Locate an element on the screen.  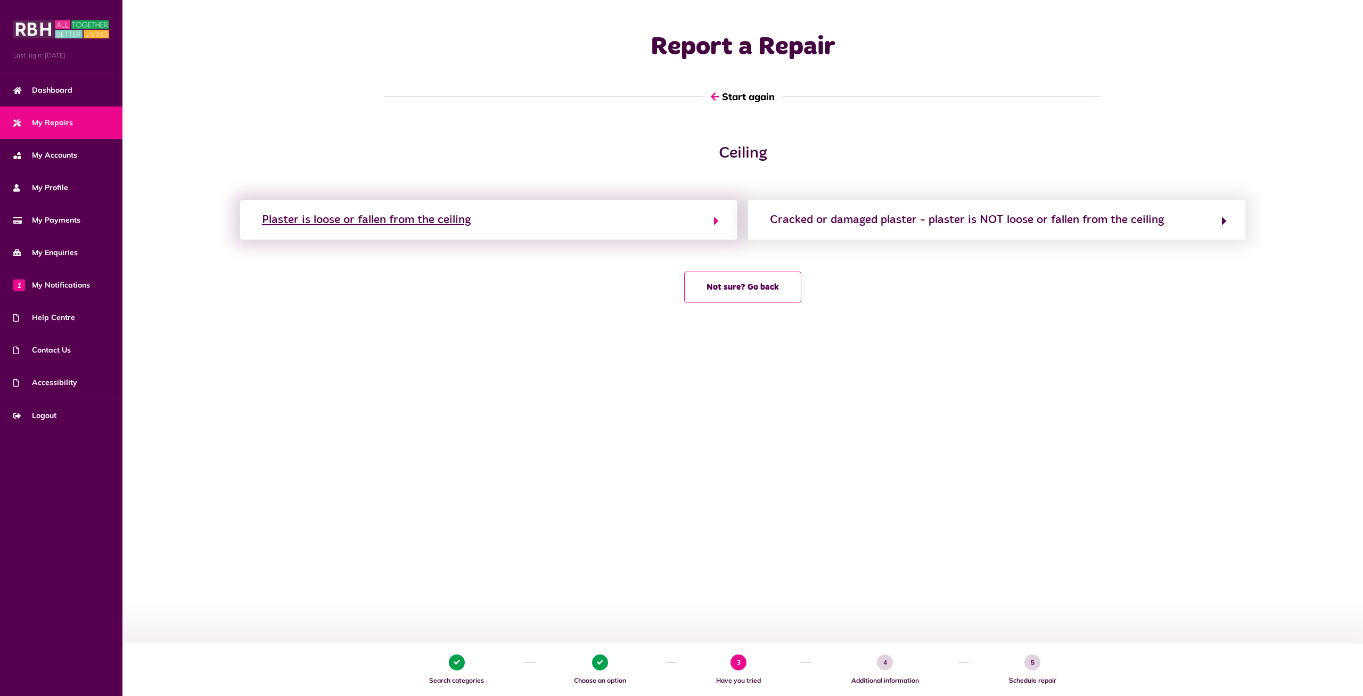
div: Plaster is loose or fallen from the ceiling is located at coordinates (366, 220).